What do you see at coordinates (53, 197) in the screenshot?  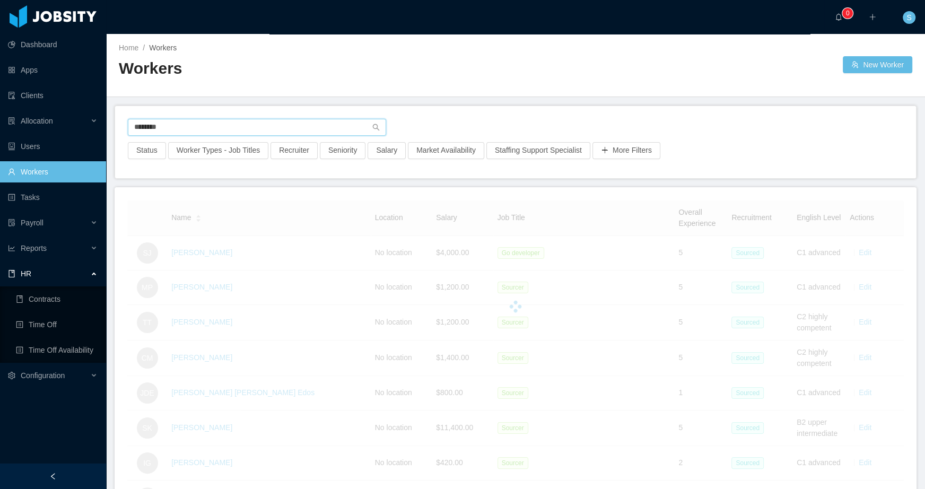 I see `a: icon: profileTasks` at bounding box center [53, 197].